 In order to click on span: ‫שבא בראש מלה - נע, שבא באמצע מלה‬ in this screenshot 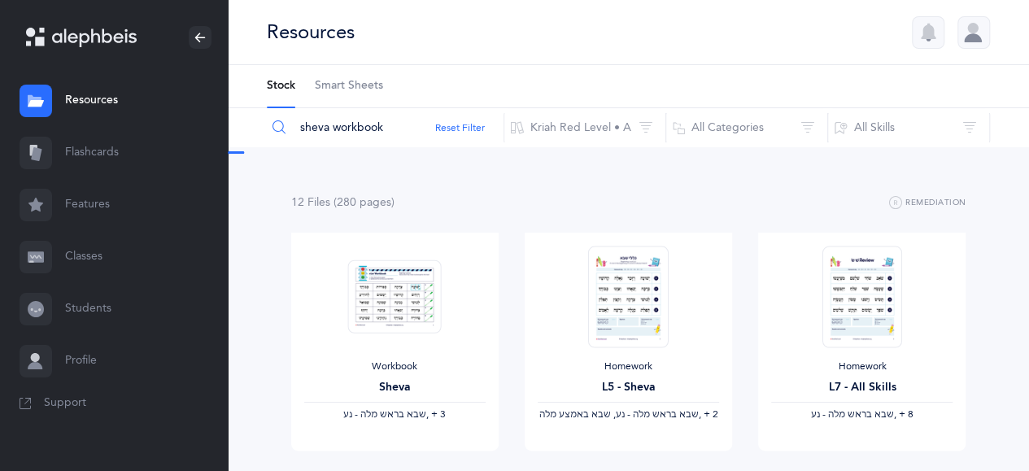, I will do `click(618, 414)`.